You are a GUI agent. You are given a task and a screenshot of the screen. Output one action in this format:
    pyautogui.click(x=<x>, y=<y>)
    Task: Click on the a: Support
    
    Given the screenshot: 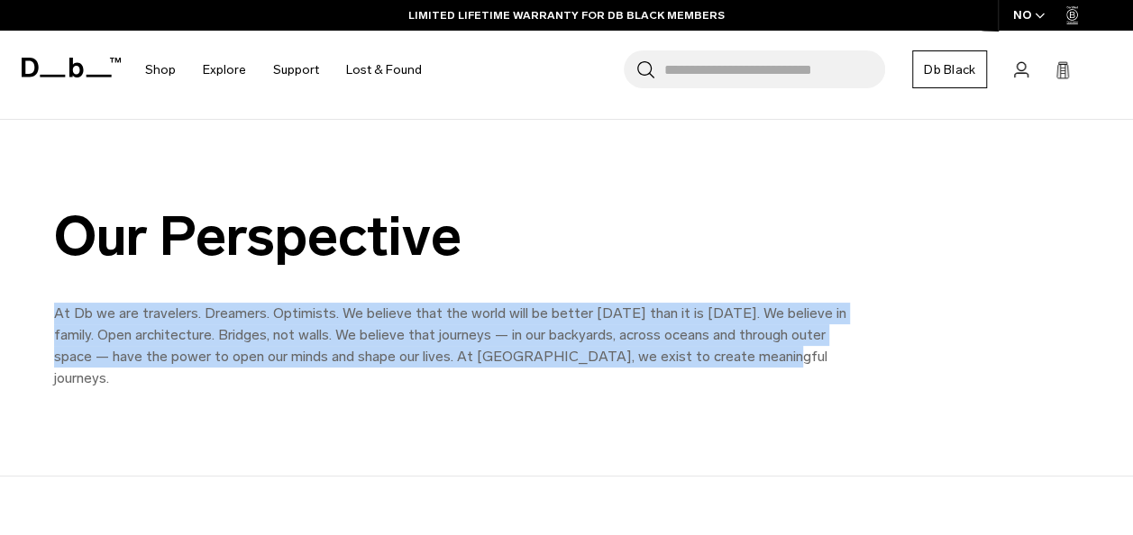 What is the action you would take?
    pyautogui.click(x=296, y=69)
    